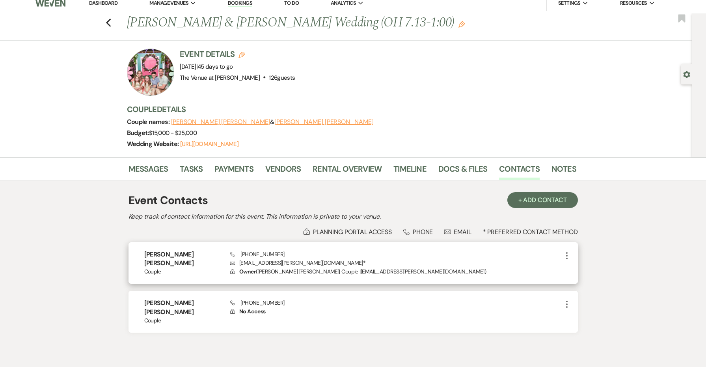 This screenshot has width=706, height=367. What do you see at coordinates (282, 78) in the screenshot?
I see `span: 126 guests` at bounding box center [282, 78].